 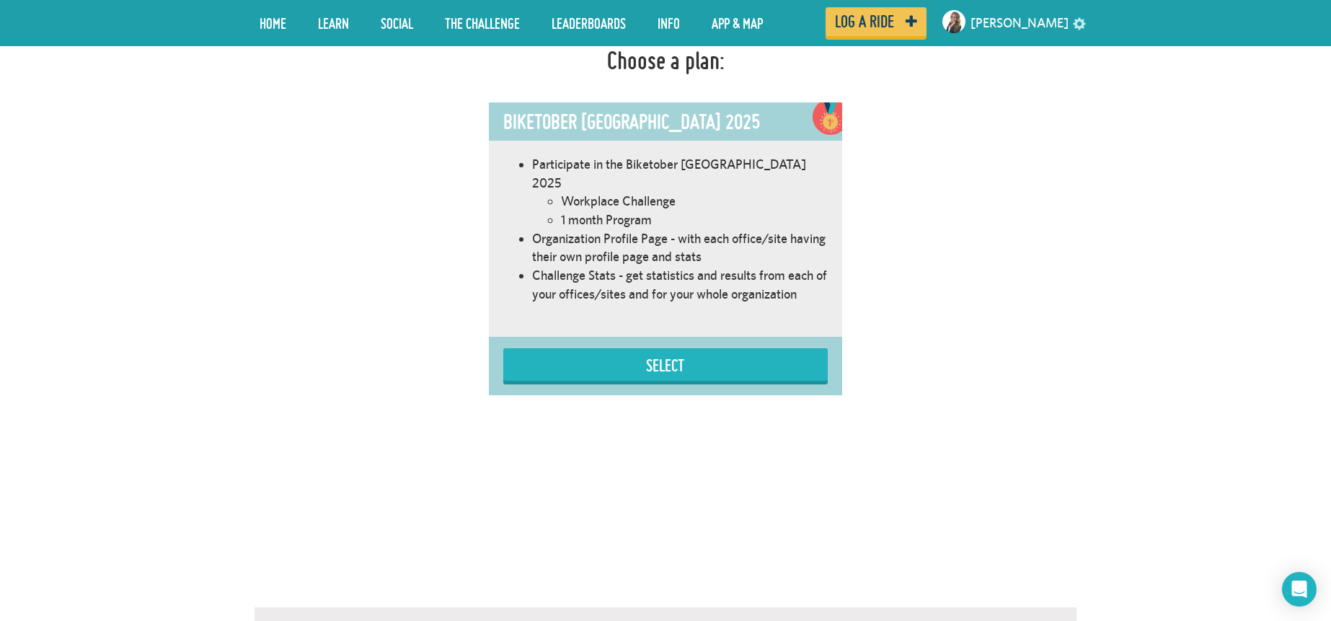 I want to click on a: Home, so click(x=273, y=23).